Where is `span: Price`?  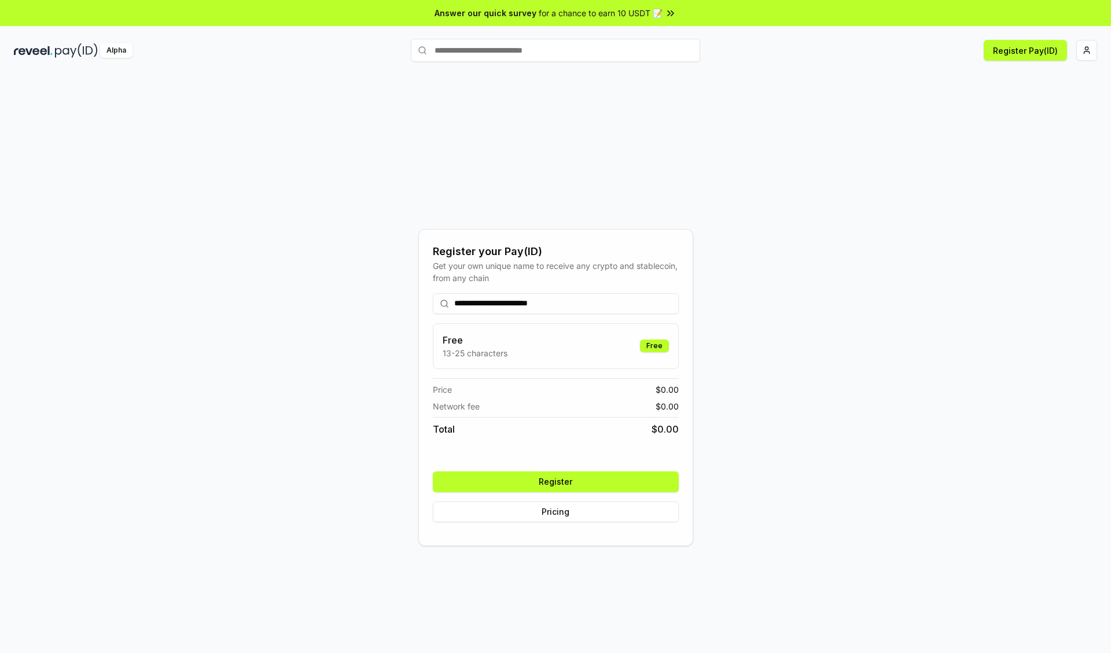 span: Price is located at coordinates (442, 389).